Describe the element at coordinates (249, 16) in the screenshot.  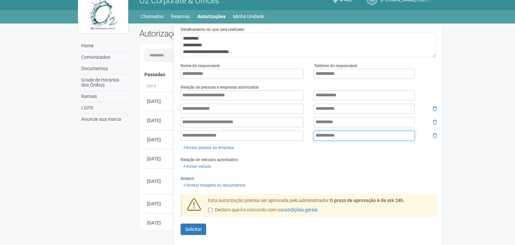
I see `a: Minha Unidade` at that location.